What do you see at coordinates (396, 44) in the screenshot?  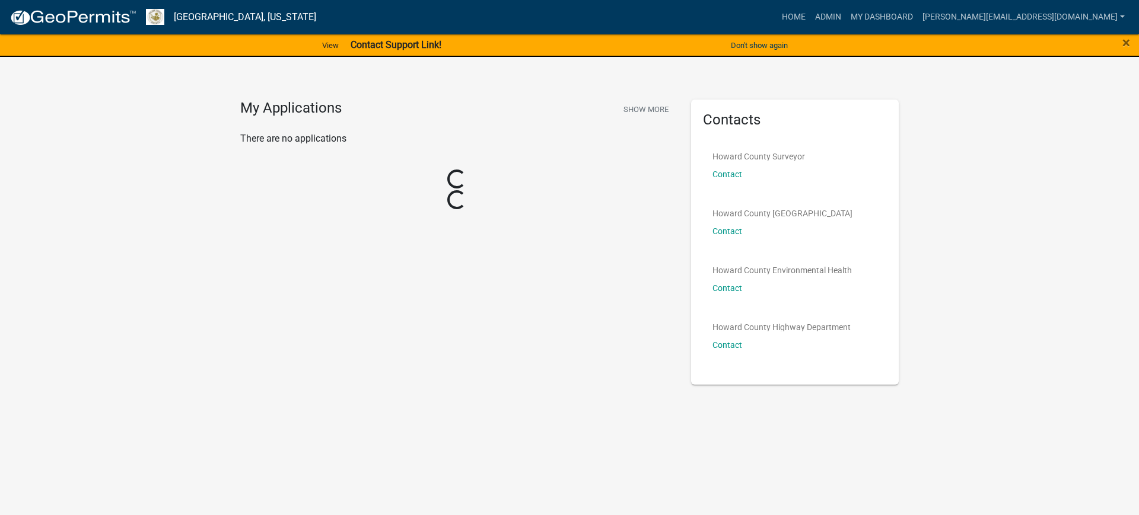 I see `strong: Contact Support Link!` at bounding box center [396, 44].